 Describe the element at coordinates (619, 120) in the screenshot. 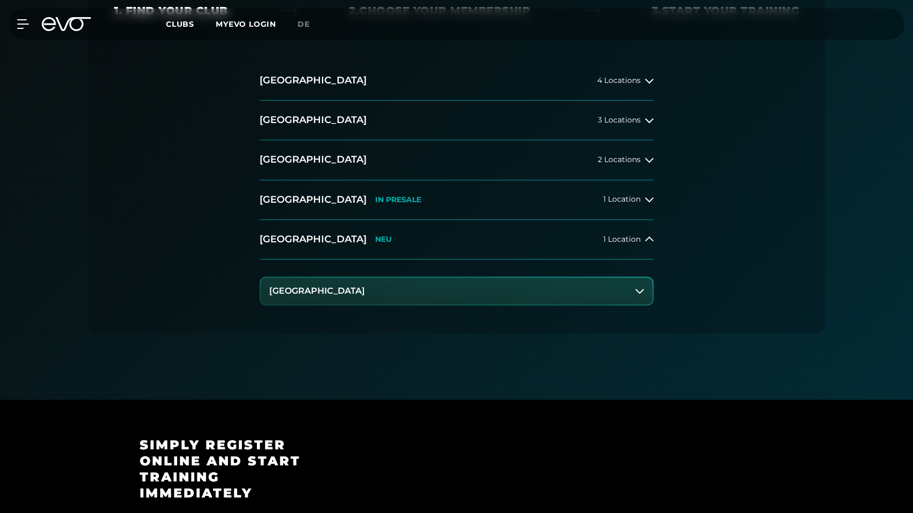

I see `span: 3 Locations` at that location.